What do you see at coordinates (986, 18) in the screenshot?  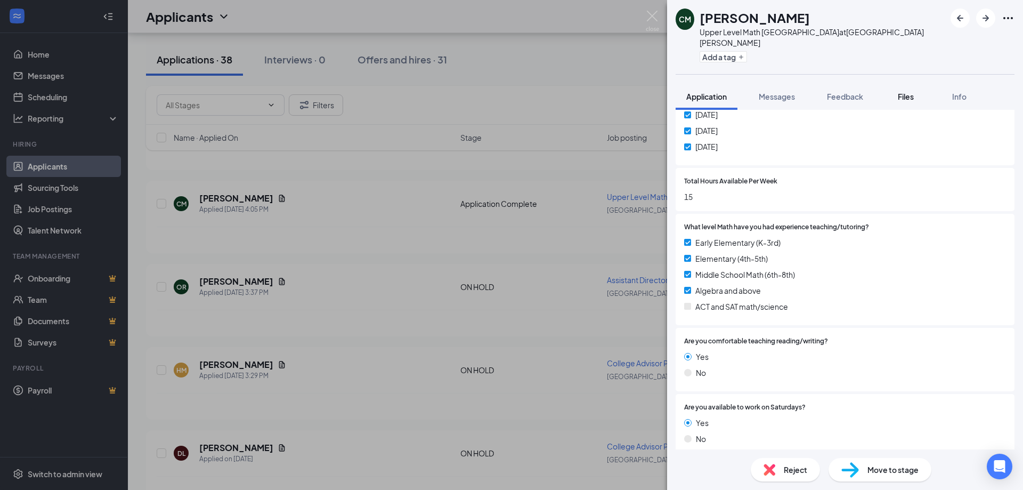 I see `button: ArrowRight` at bounding box center [986, 18].